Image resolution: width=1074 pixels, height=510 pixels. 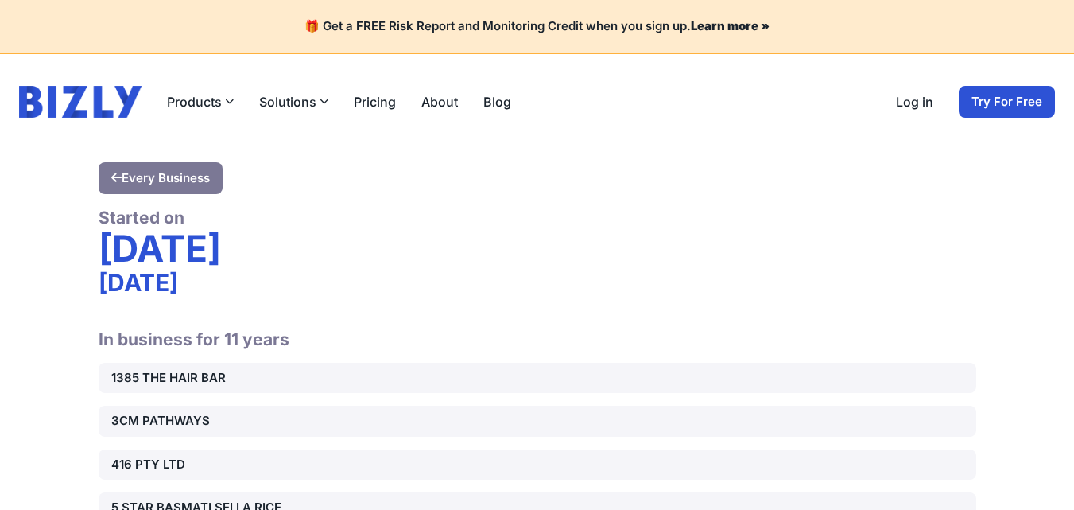 I want to click on button: Solutions, so click(x=293, y=102).